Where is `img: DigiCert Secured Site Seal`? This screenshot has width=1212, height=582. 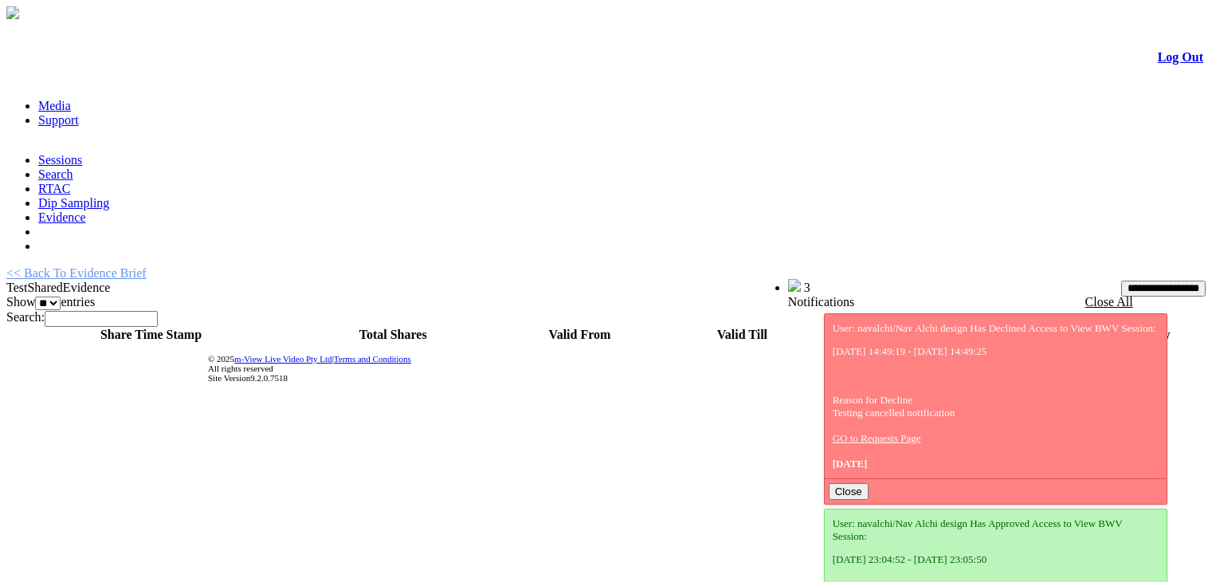
img: DigiCert Secured Site Seal is located at coordinates (107, 368).